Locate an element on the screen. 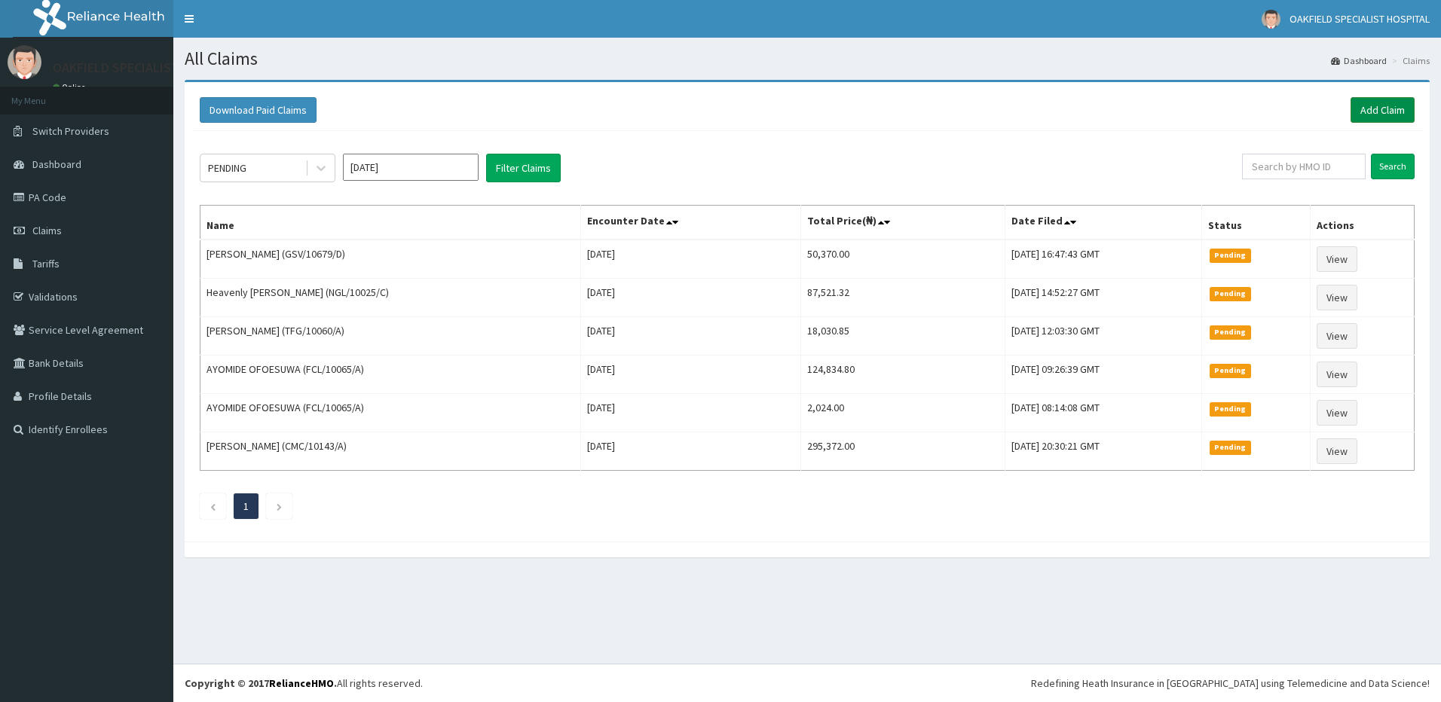  td: 124,834.80 is located at coordinates (903, 375).